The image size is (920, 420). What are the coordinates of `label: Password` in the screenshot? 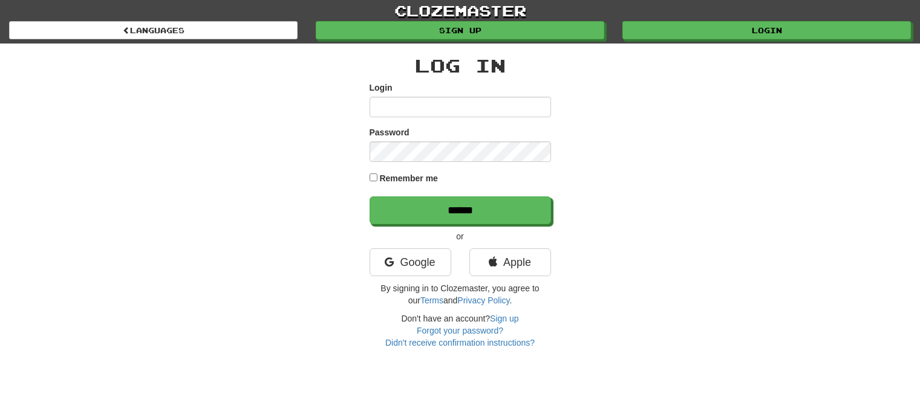 It's located at (389, 132).